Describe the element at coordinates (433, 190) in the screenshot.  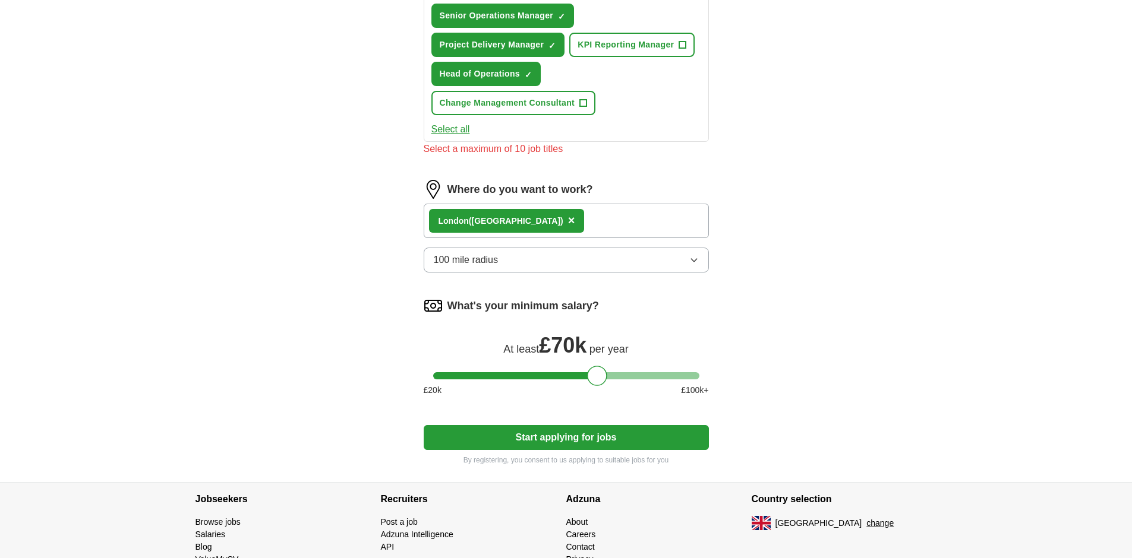
I see `img: location.png` at that location.